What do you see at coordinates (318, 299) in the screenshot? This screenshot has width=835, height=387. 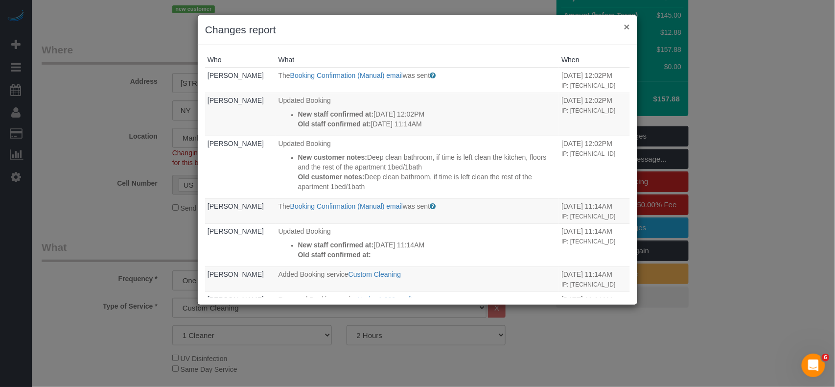 I see `span: Removed Booking service` at bounding box center [318, 299].